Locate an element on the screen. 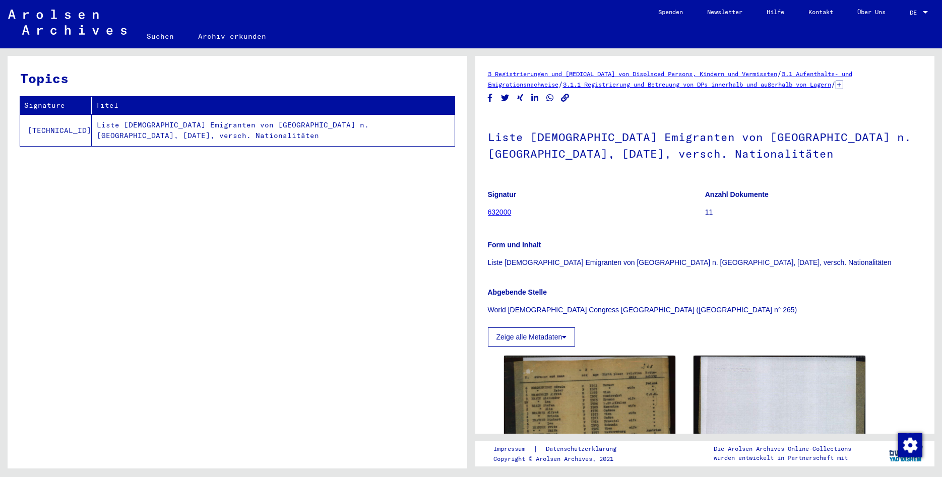 The height and width of the screenshot is (477, 942). span: DE is located at coordinates (915, 13).